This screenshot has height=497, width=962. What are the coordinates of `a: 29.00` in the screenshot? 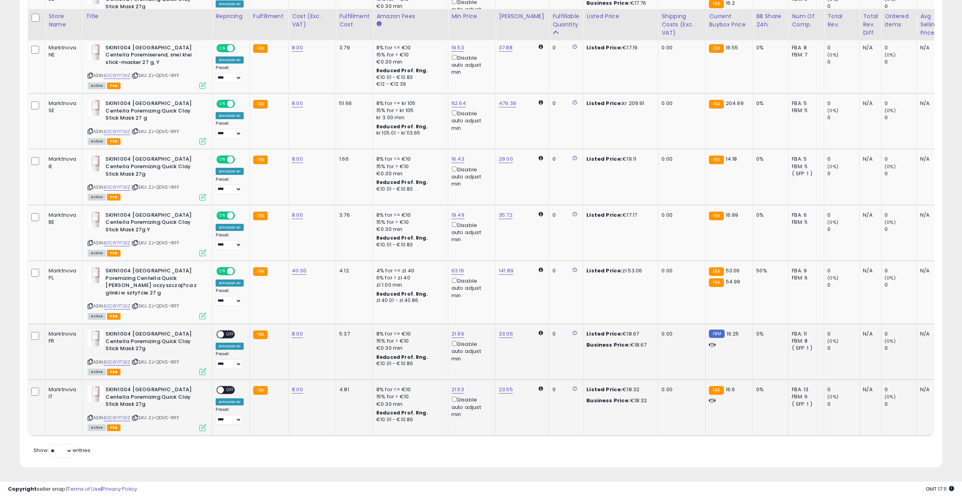 It's located at (506, 159).